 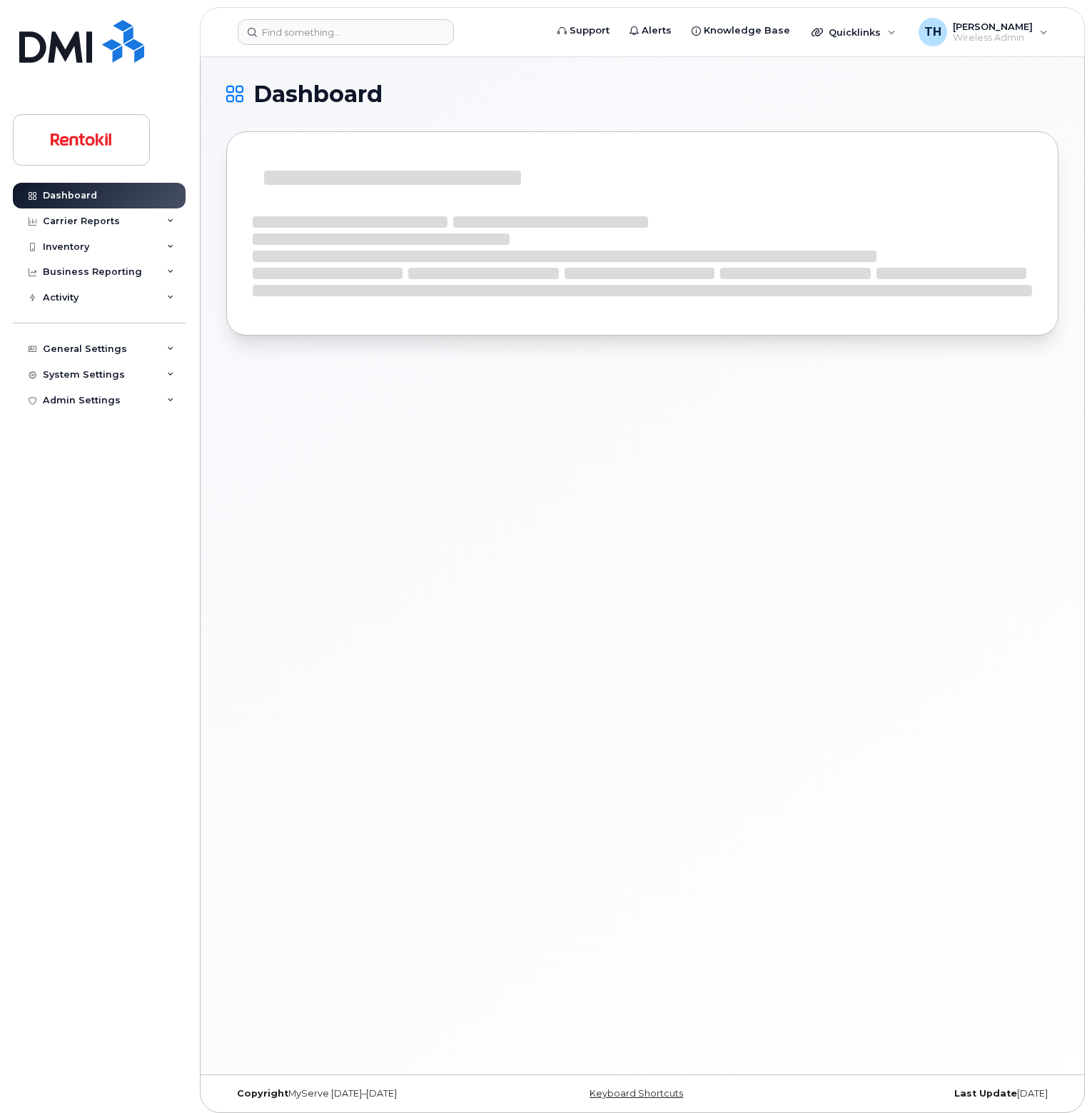 What do you see at coordinates (263, 1093) in the screenshot?
I see `strong: Copyright` at bounding box center [263, 1093].